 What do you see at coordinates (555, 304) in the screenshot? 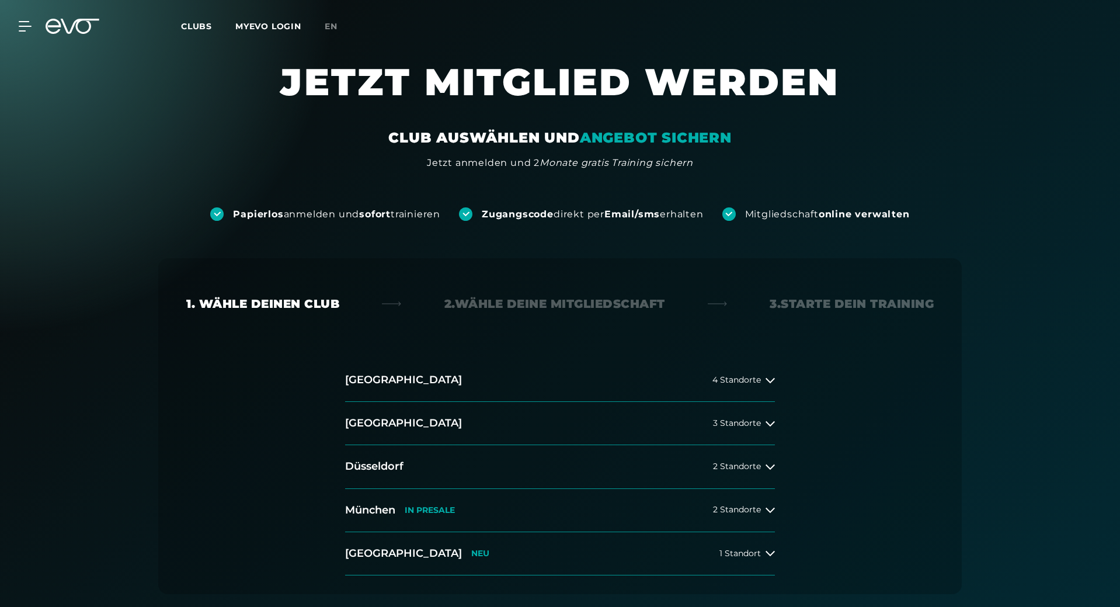
I see `div: 2. Wähle deine Mitgliedschaft` at bounding box center [555, 304].